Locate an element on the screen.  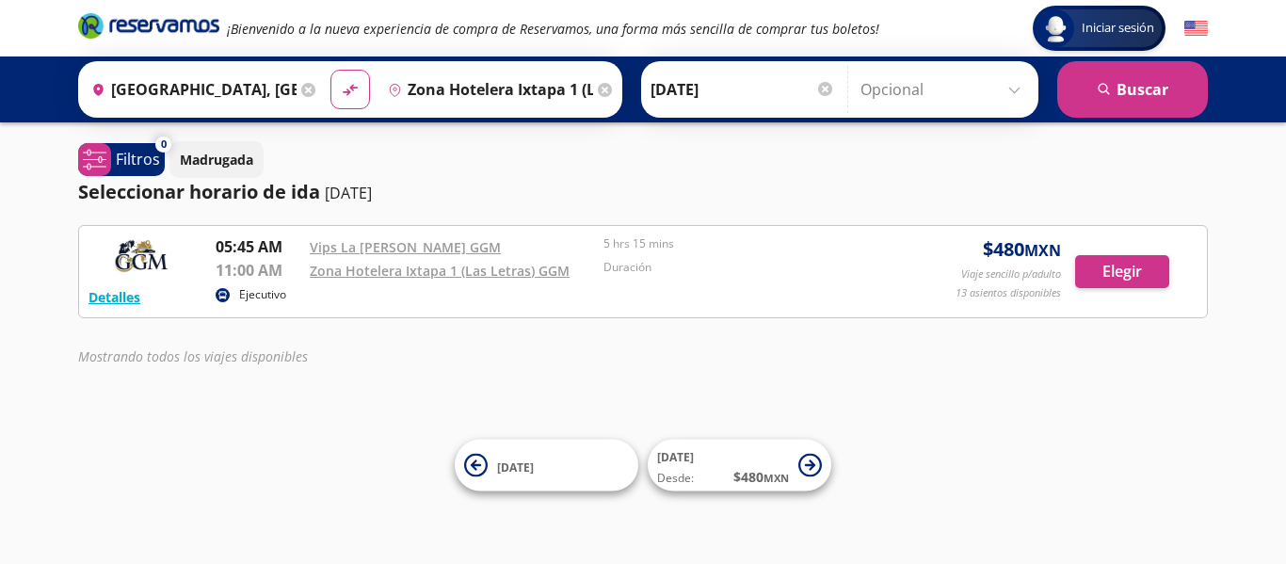
p: Seleccionar horario de ida is located at coordinates (199, 192).